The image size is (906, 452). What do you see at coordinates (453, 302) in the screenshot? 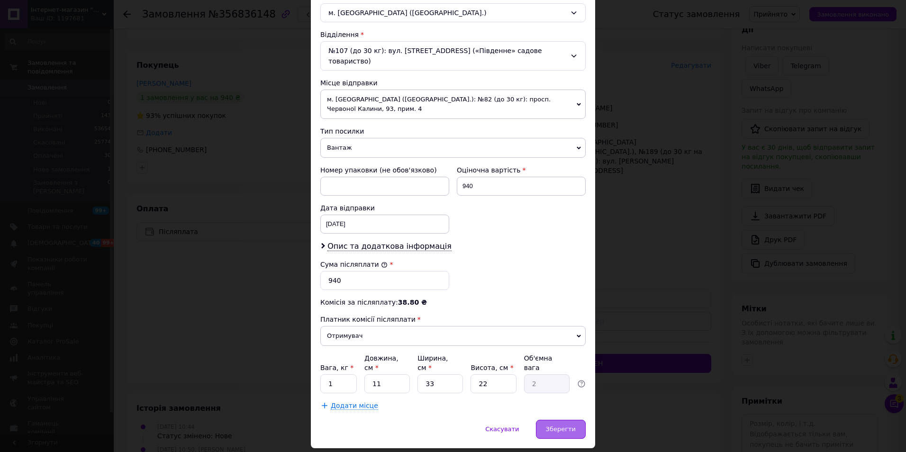
I see `div: Комісія за післяплату:` at bounding box center [453, 302].